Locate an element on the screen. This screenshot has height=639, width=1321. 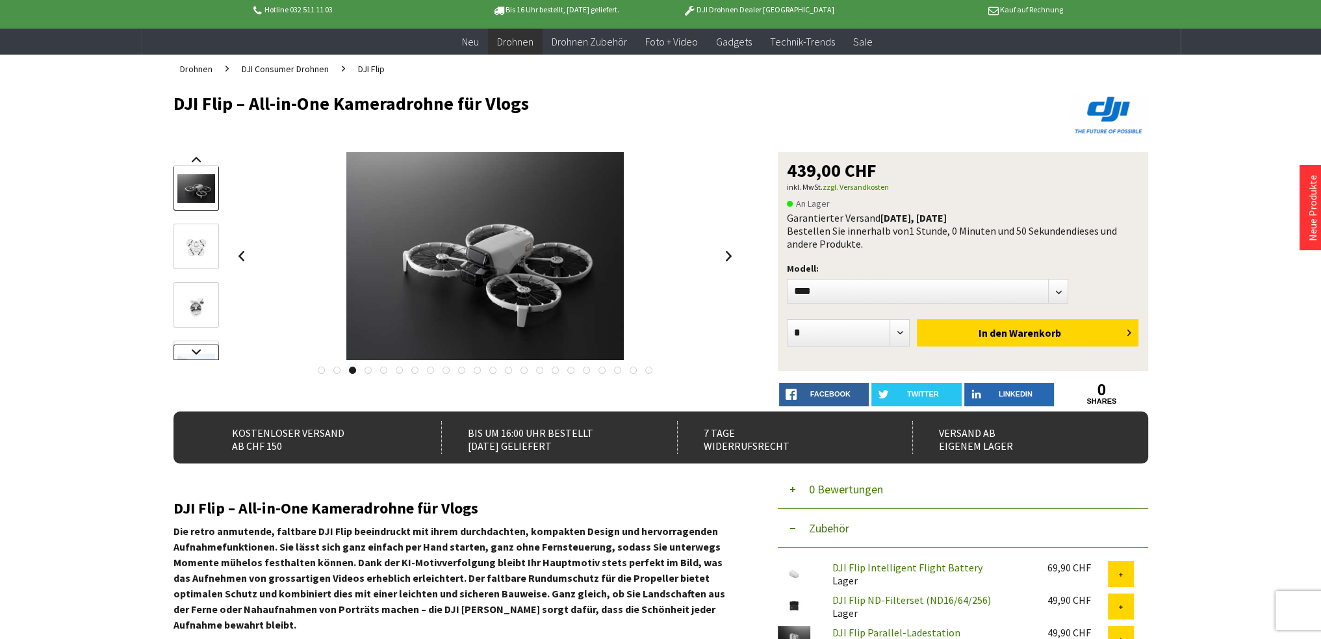
a: Foto + Video is located at coordinates (671, 42).